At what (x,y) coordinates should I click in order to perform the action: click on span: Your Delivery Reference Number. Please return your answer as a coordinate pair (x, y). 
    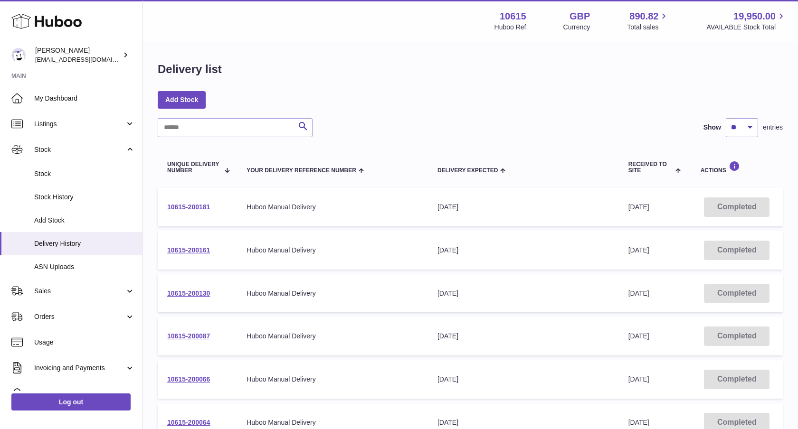
    Looking at the image, I should click on (301, 171).